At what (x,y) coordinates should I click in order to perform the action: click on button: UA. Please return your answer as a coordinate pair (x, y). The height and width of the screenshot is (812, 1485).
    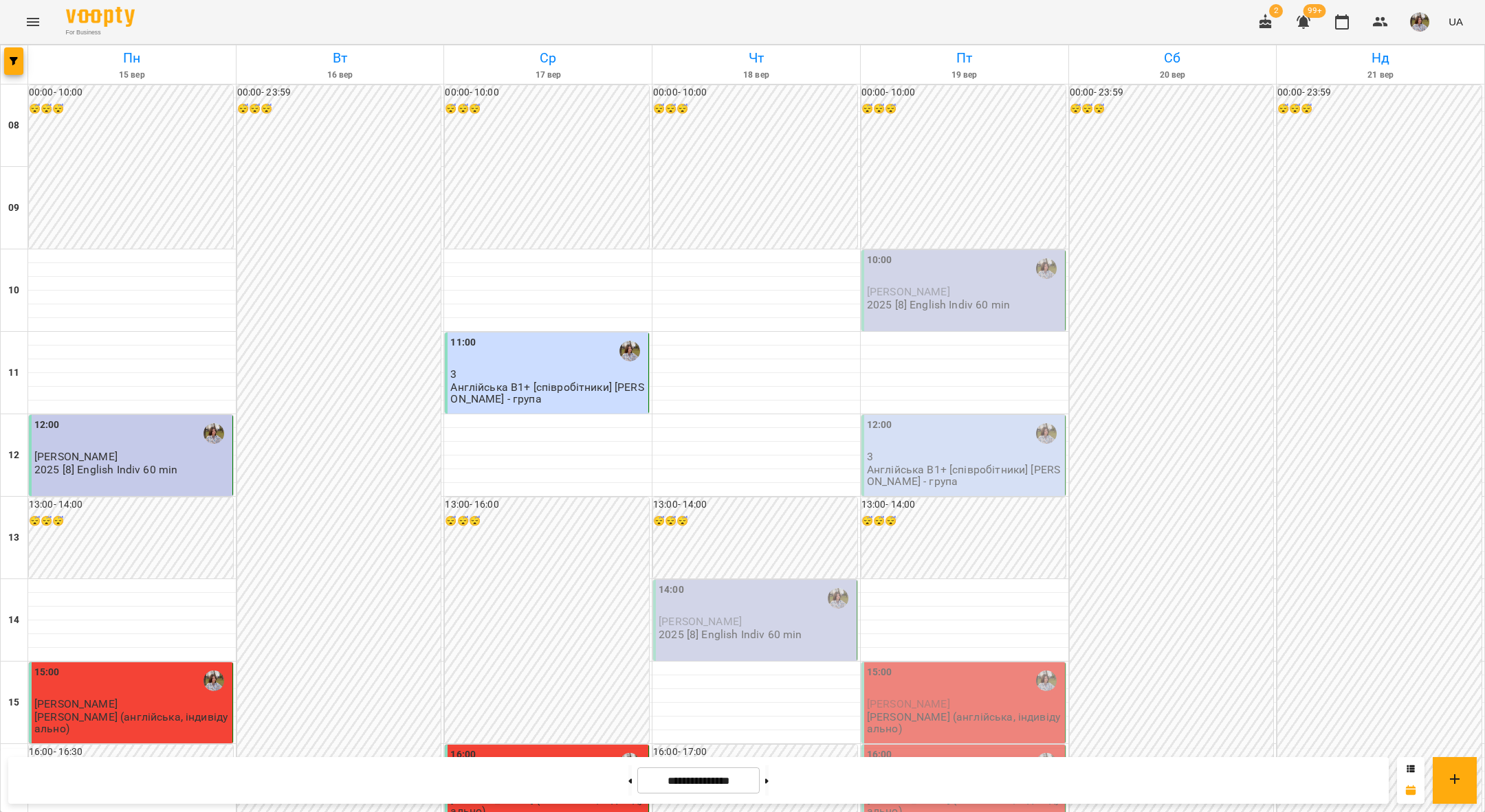
    Looking at the image, I should click on (1456, 22).